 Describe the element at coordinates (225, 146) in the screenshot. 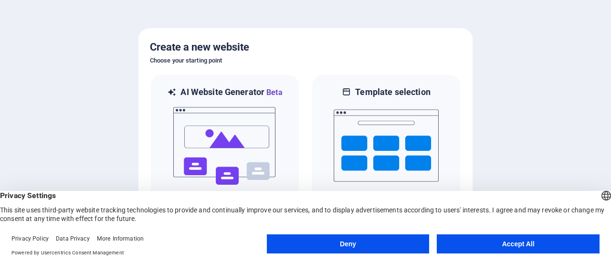

I see `img: ai` at that location.